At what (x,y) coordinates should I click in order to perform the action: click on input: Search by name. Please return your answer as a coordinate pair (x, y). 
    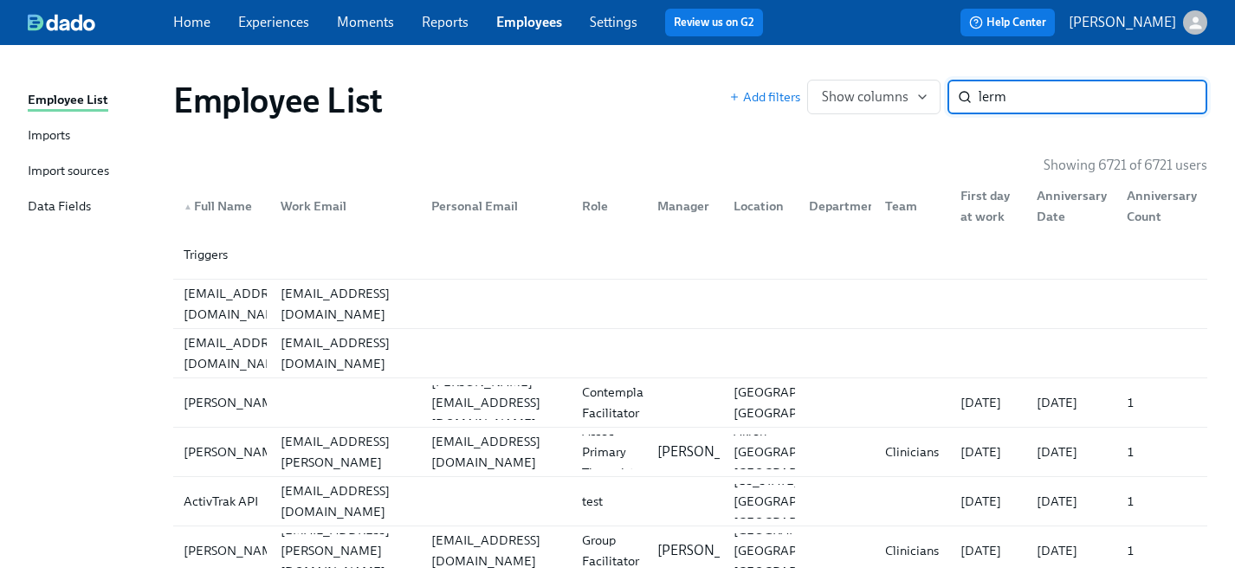
    Looking at the image, I should click on (1093, 97).